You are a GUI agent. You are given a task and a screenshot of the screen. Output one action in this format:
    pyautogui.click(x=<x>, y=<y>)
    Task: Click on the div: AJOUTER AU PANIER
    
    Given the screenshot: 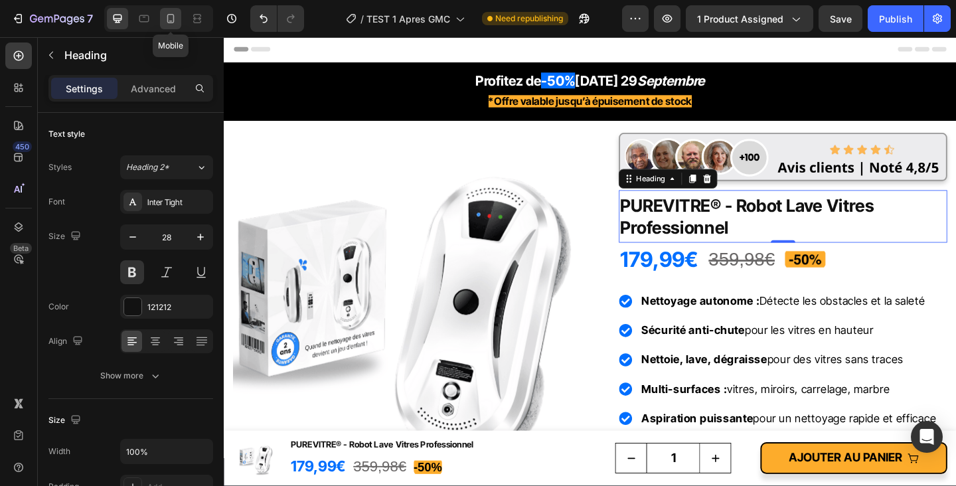 What is the action you would take?
    pyautogui.click(x=677, y=458)
    